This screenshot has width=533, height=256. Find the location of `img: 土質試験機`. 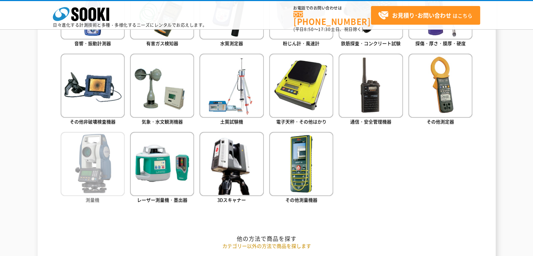

img: 土質試験機 is located at coordinates (232, 86).